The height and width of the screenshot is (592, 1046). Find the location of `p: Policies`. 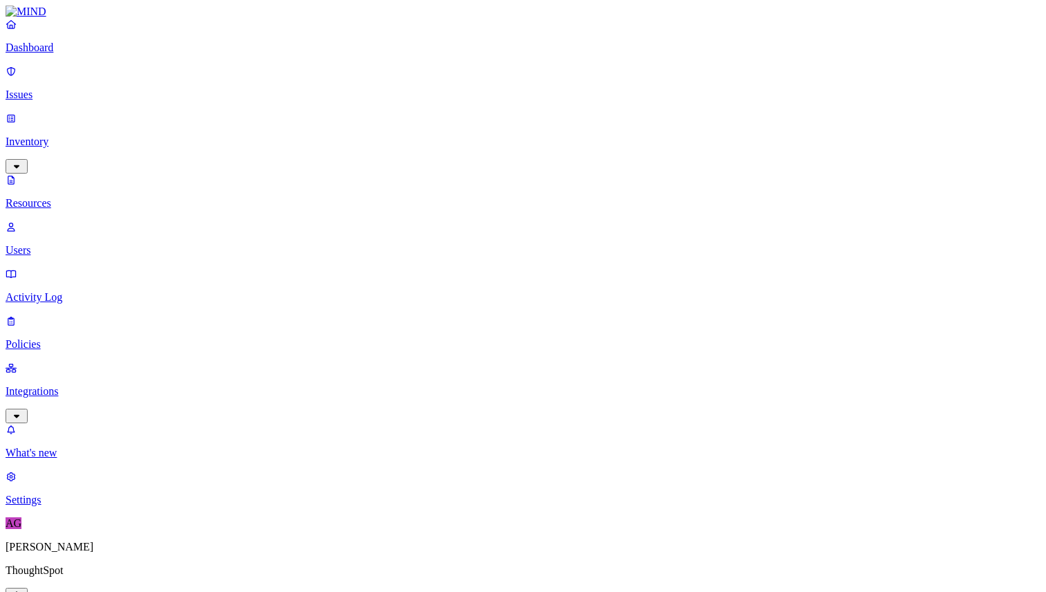

p: Policies is located at coordinates (523, 344).